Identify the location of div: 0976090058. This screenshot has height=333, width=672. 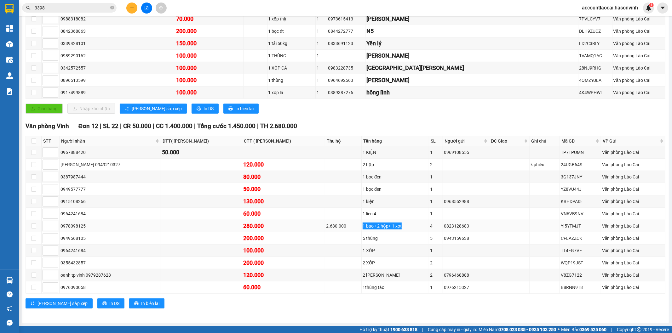
(110, 288).